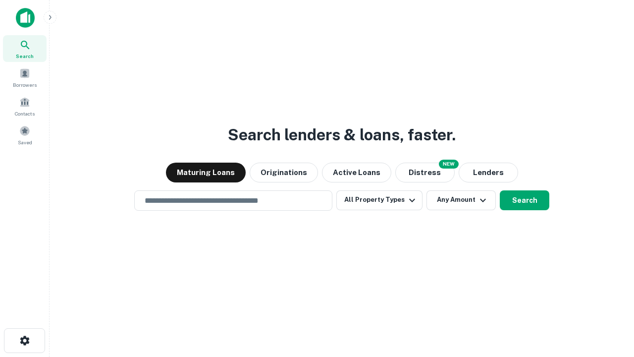  What do you see at coordinates (25, 49) in the screenshot?
I see `div: Search` at bounding box center [25, 49].